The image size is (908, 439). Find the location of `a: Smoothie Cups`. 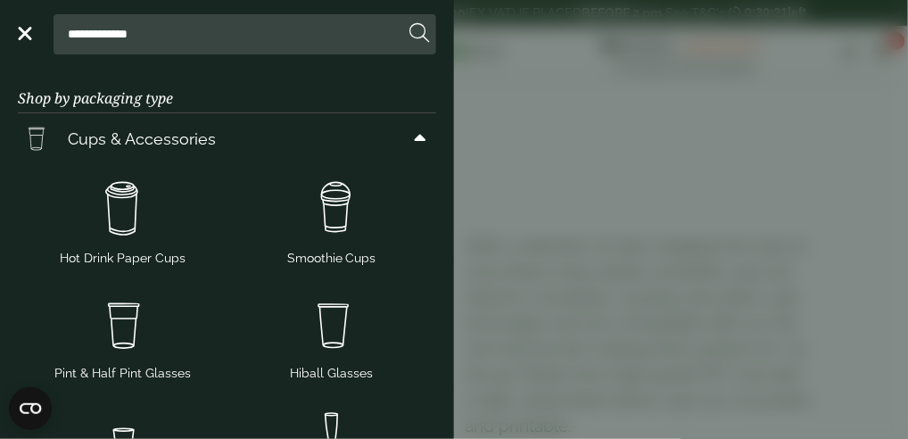

a: Smoothie Cups is located at coordinates (332, 220).